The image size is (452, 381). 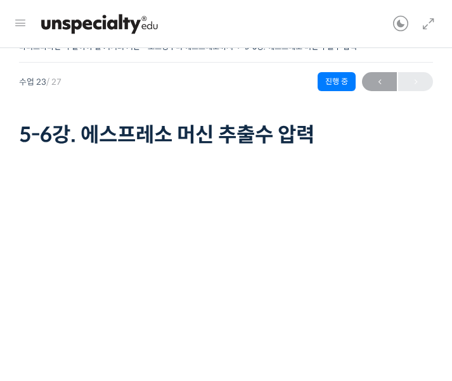 What do you see at coordinates (336, 82) in the screenshot?
I see `div: 진행 중` at bounding box center [336, 82].